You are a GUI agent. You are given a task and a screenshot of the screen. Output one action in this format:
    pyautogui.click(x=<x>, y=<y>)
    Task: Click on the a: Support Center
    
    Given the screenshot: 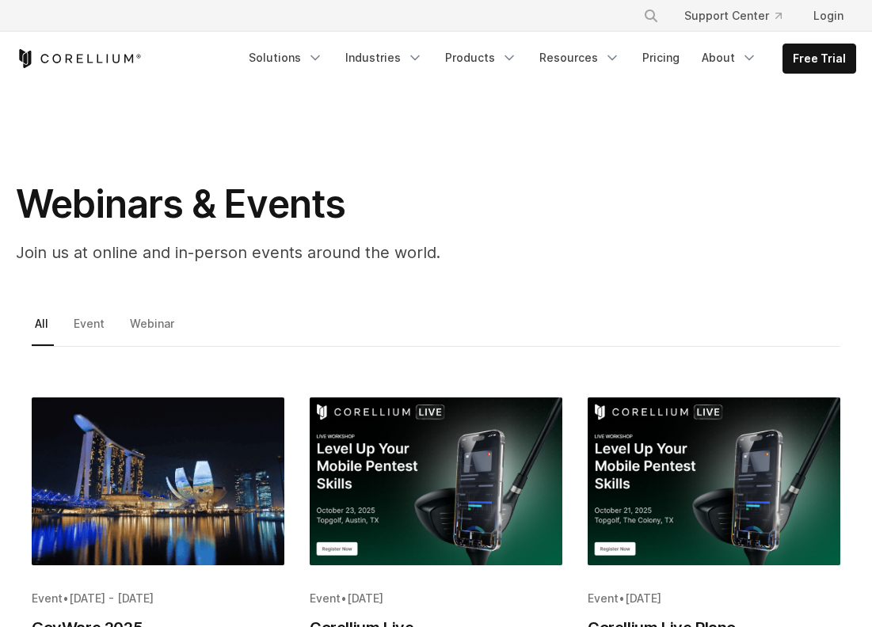 What is the action you would take?
    pyautogui.click(x=733, y=16)
    